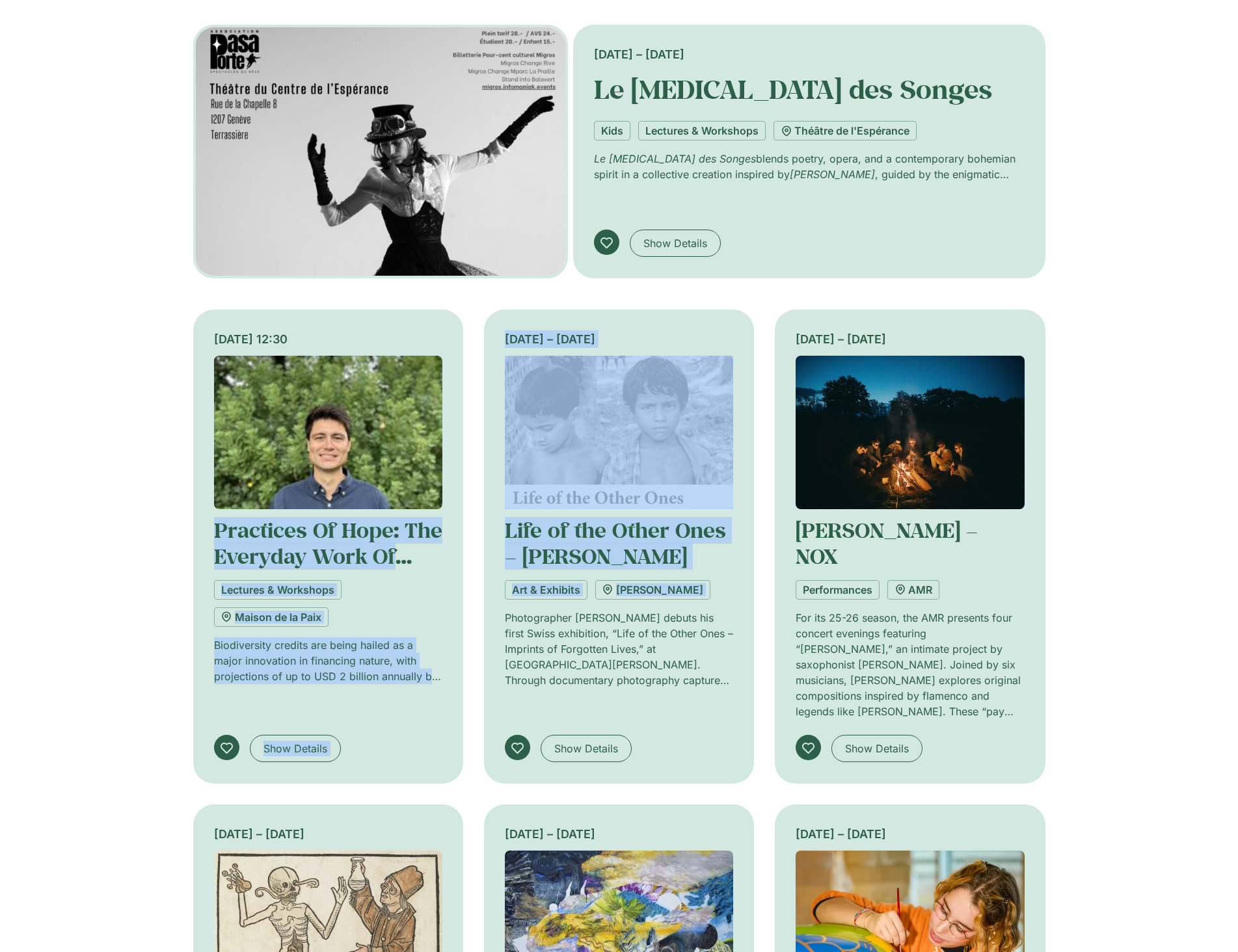  I want to click on p: Biodiversity credits are being hailed as a major innovation in financing nature, with projections..., so click(328, 661).